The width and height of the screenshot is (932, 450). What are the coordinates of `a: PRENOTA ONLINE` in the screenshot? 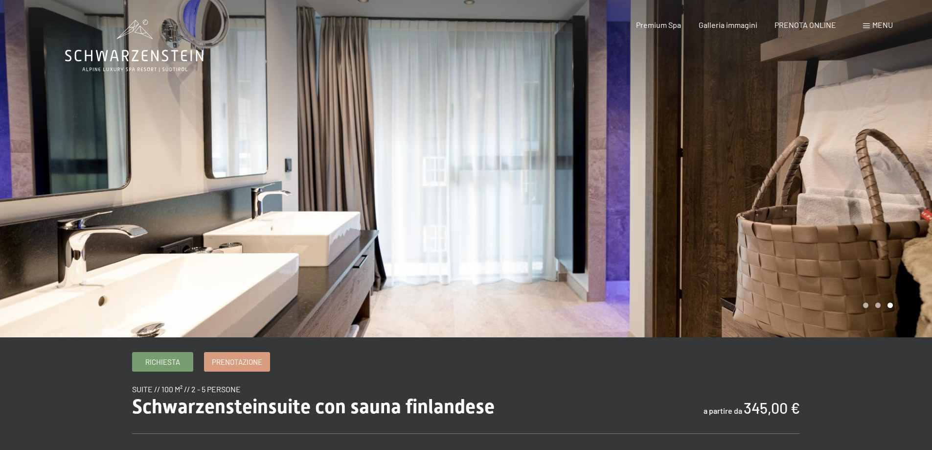 It's located at (805, 24).